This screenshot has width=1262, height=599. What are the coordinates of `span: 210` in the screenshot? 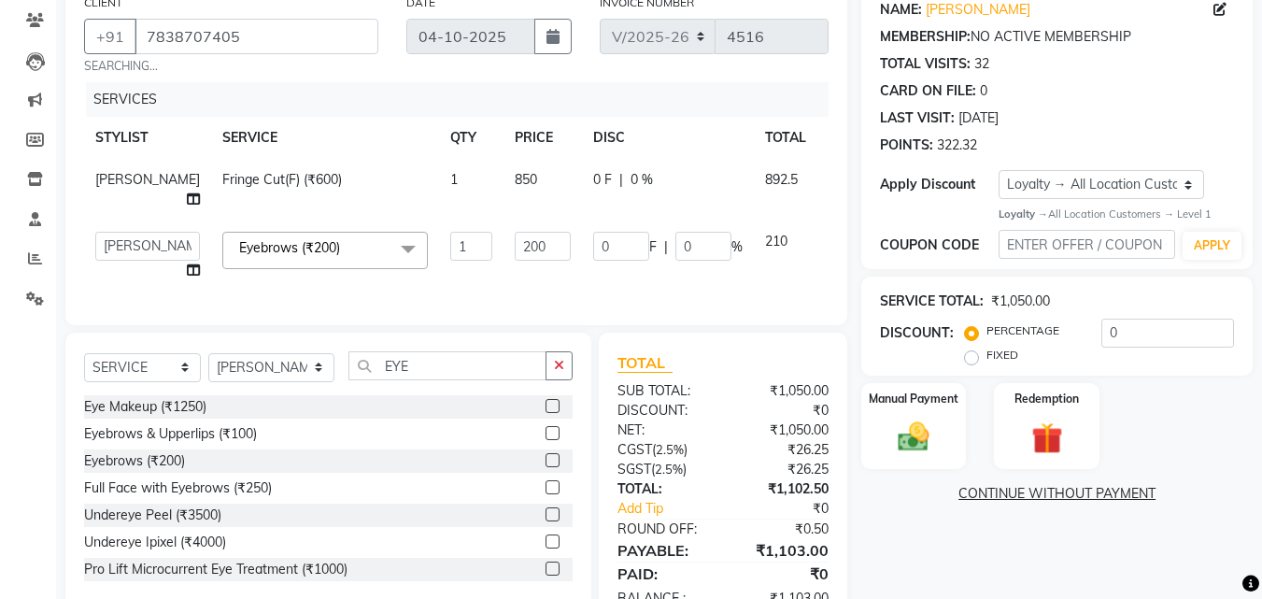 It's located at (777, 241).